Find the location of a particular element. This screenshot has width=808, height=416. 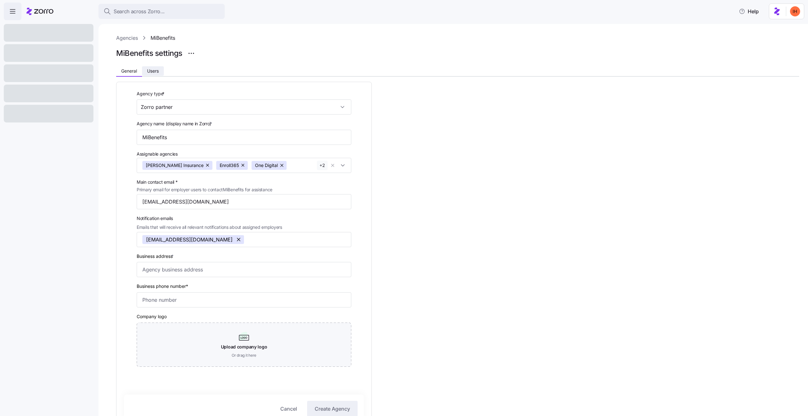

span: Help is located at coordinates (749, 11).